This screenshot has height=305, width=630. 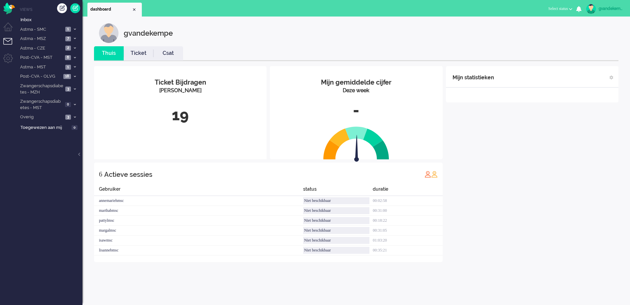 What do you see at coordinates (51, 20) in the screenshot?
I see `span: Inbox` at bounding box center [51, 20].